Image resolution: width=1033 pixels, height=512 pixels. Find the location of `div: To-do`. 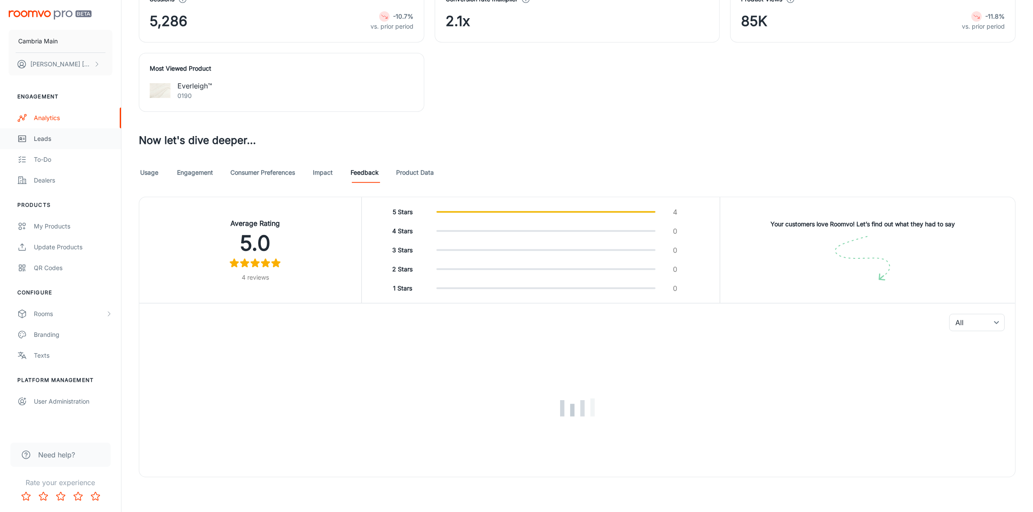

div: To-do is located at coordinates (73, 160).